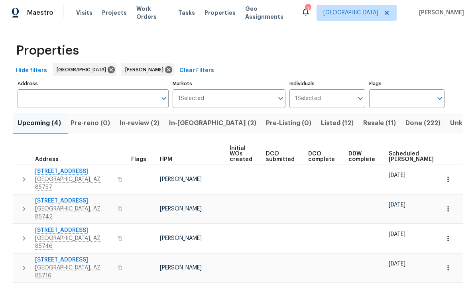  Describe the element at coordinates (90, 123) in the screenshot. I see `span: Pre-reno (0)` at that location.